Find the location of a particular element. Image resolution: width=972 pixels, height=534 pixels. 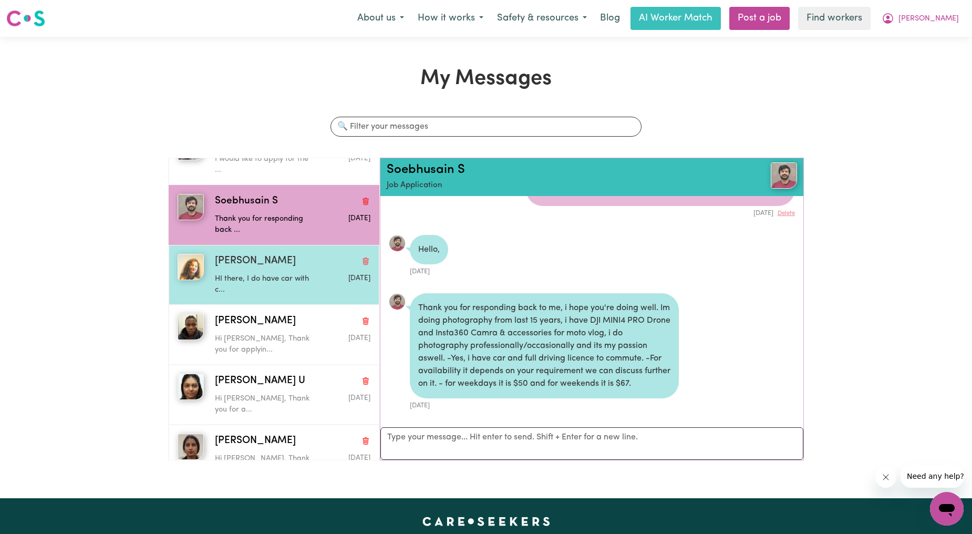

img: View Soebhusain S's profile is located at coordinates (784, 175).